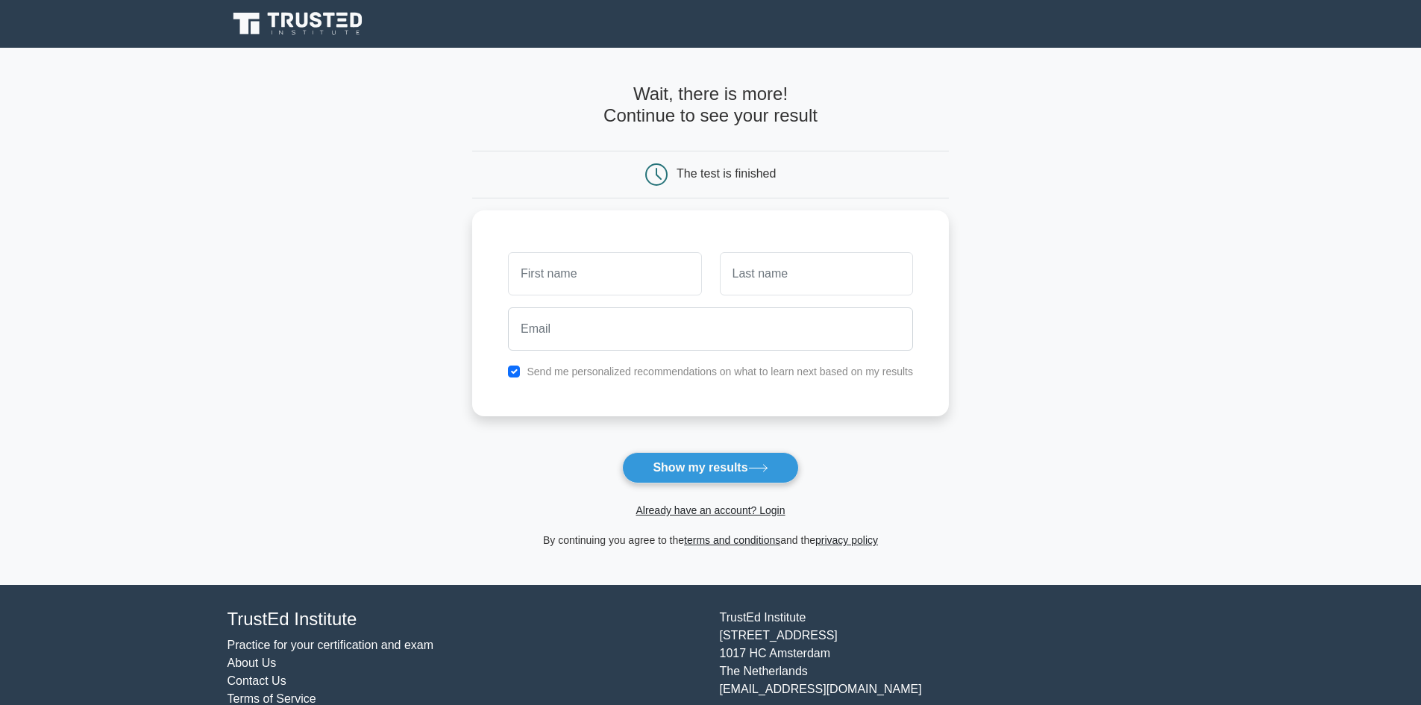 This screenshot has width=1421, height=705. What do you see at coordinates (726, 173) in the screenshot?
I see `div: The test is finished` at bounding box center [726, 173].